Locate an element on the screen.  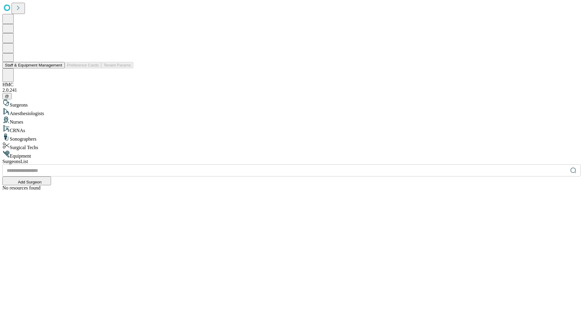
button: Staff & Equipment Management is located at coordinates (33, 65).